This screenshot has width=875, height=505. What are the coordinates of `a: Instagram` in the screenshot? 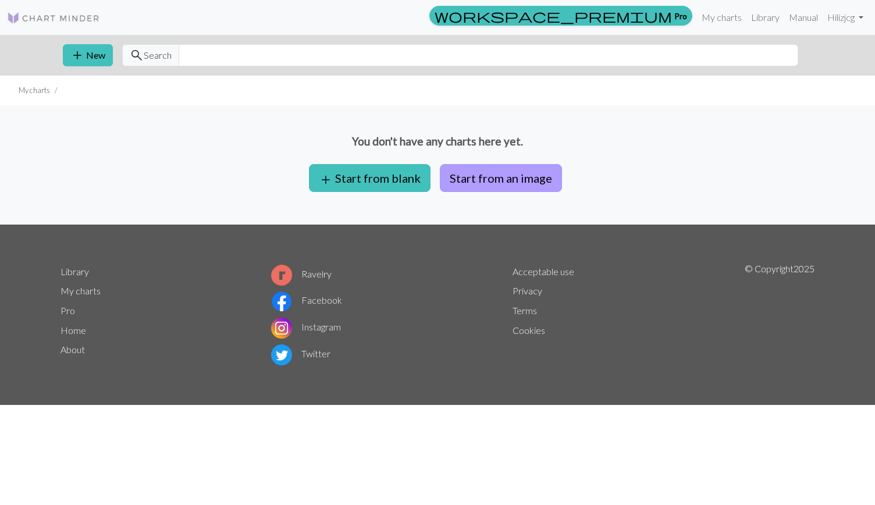 It's located at (306, 326).